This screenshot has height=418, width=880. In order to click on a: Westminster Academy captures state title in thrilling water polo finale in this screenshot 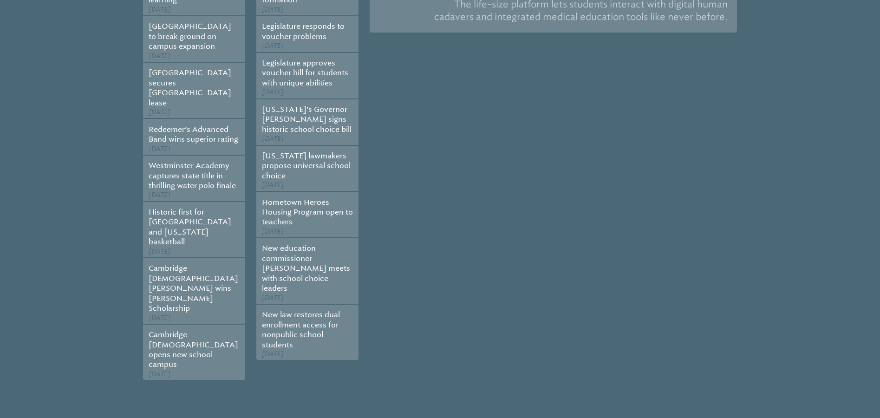, I will do `click(192, 175)`.